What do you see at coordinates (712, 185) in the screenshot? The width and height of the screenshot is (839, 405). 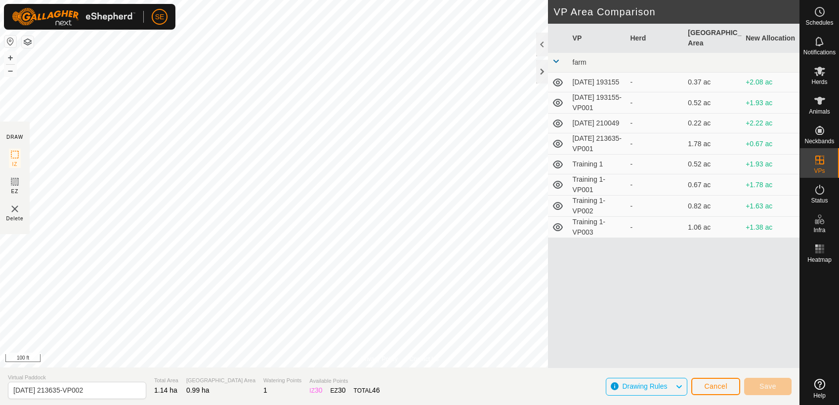 I see `td: 0.67 ac` at bounding box center [712, 185].